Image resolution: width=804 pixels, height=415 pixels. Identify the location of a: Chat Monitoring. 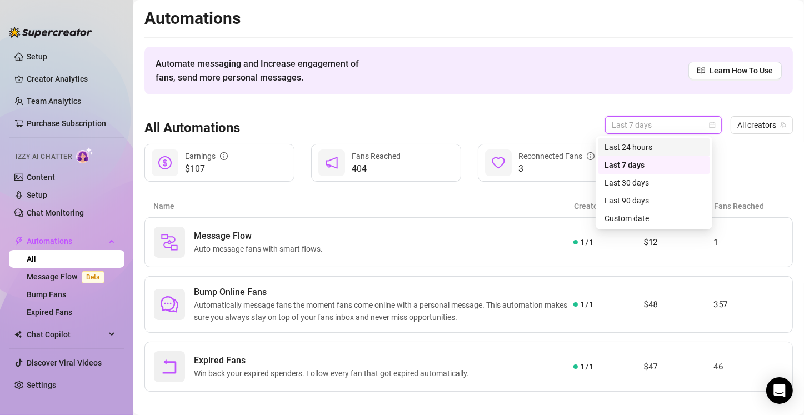
(55, 213).